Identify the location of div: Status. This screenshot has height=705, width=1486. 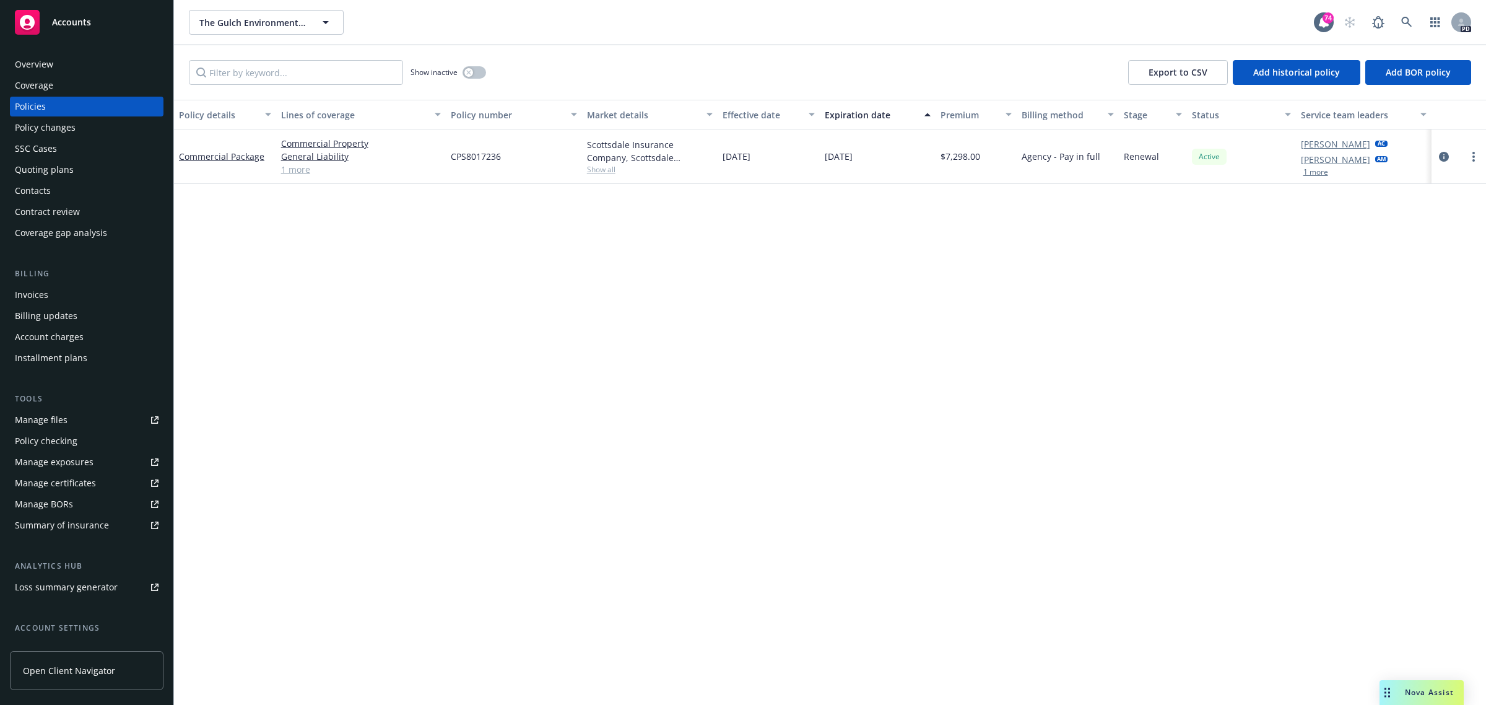
(1235, 115).